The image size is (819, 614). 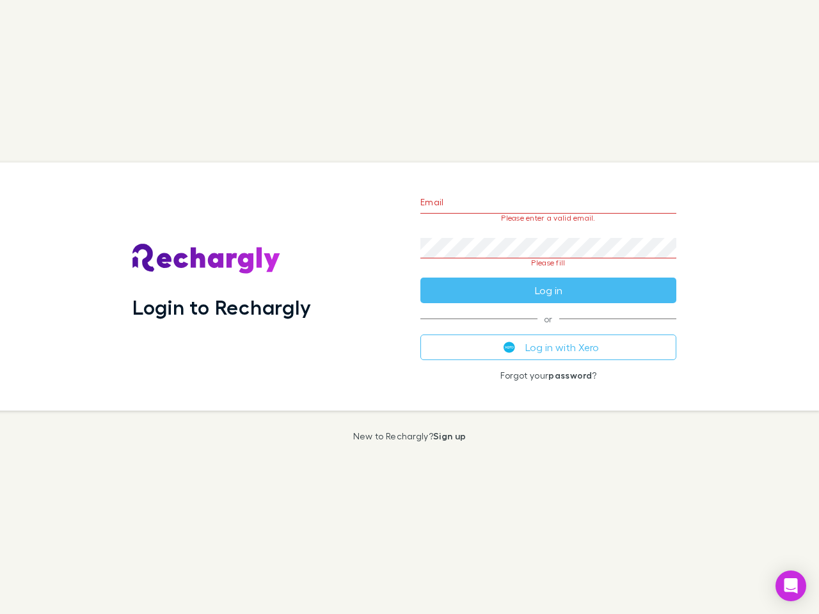 I want to click on img: Rechargly's Logo, so click(x=207, y=259).